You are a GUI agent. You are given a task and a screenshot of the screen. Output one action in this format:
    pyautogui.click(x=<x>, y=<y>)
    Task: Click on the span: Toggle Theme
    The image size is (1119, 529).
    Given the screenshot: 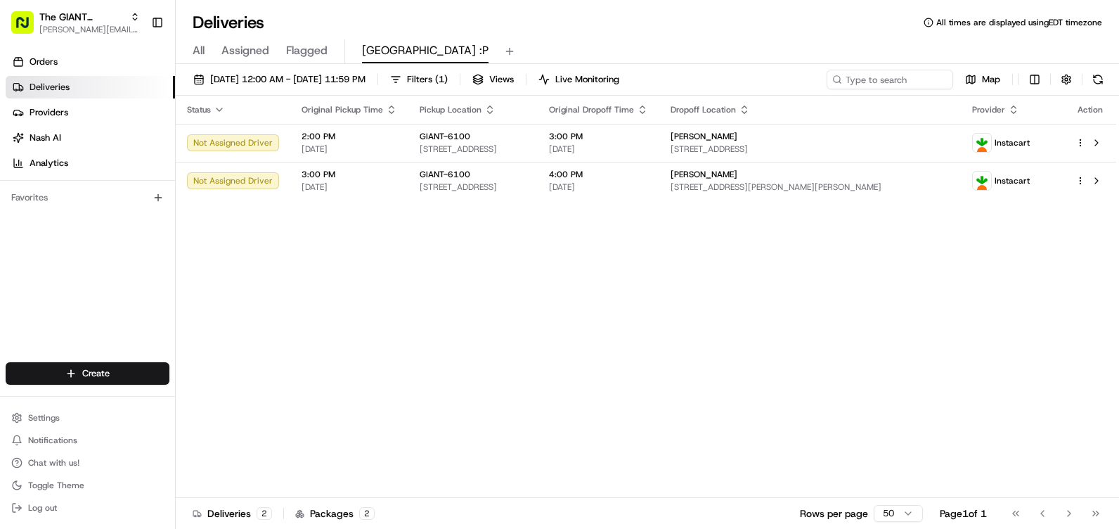 What is the action you would take?
    pyautogui.click(x=56, y=485)
    